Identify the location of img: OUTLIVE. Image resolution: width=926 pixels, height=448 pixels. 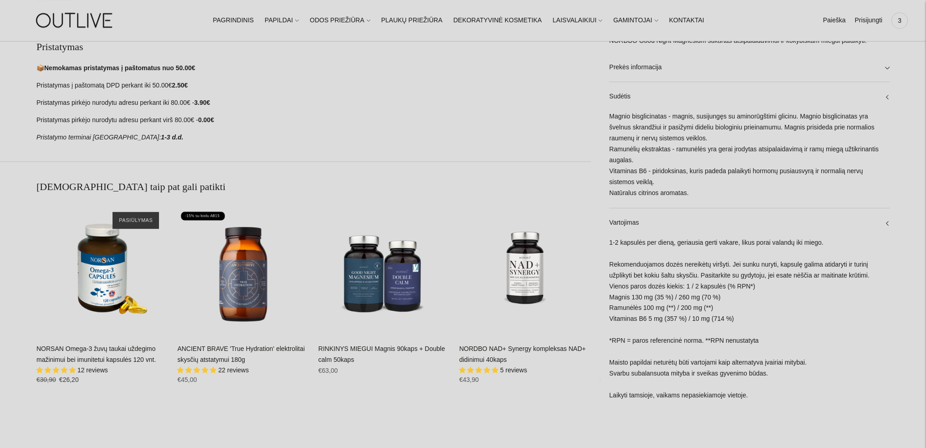
(75, 20).